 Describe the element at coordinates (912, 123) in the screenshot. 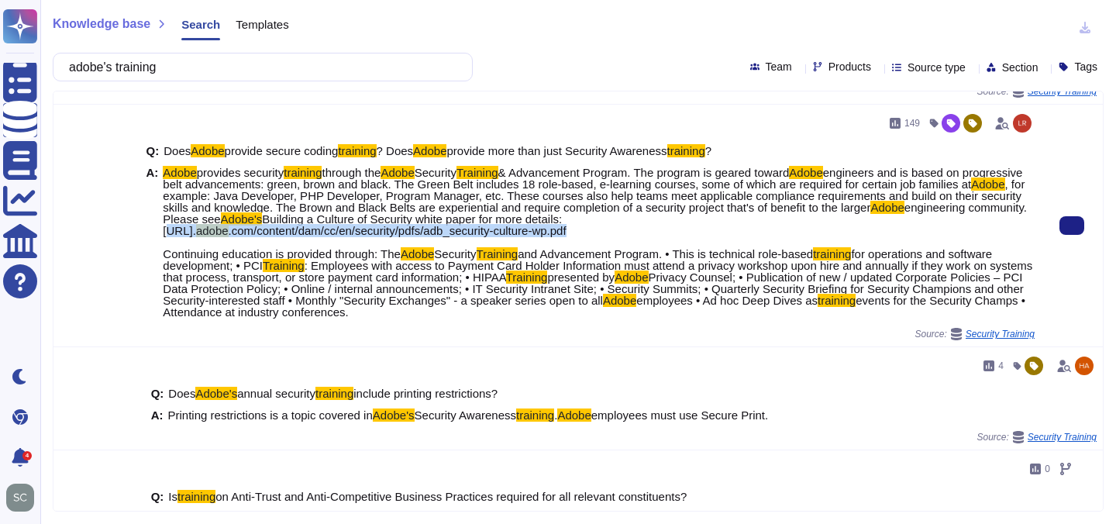

I see `span: 149` at that location.